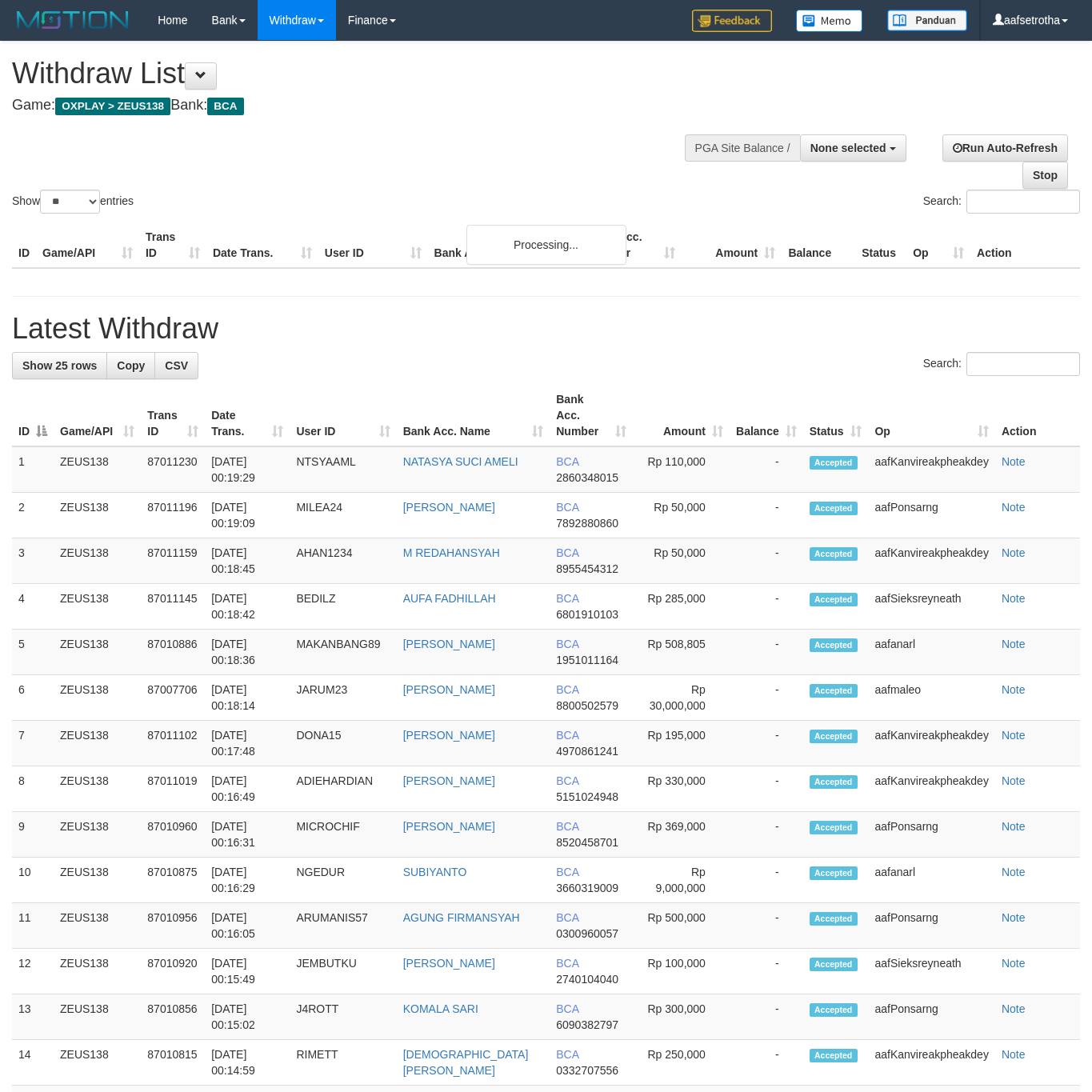 This screenshot has width=1092, height=1092. Describe the element at coordinates (681, 1017) in the screenshot. I see `td: Rp 300,000` at that location.